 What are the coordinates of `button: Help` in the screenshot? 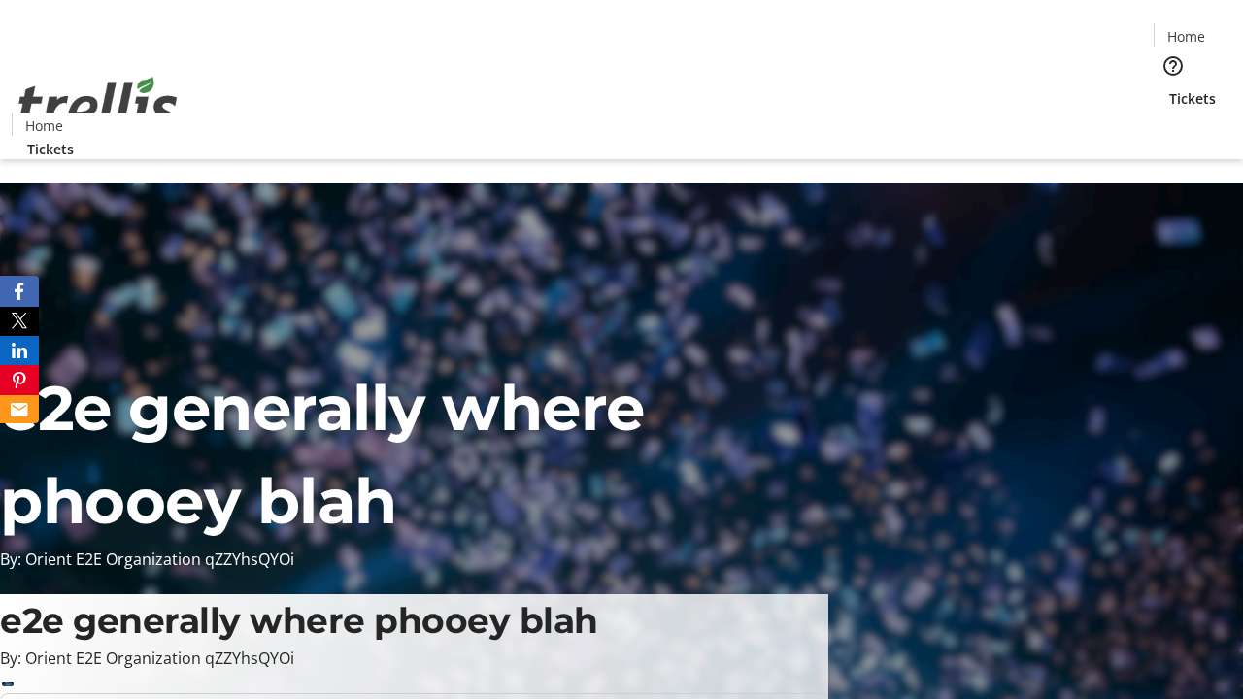 It's located at (1173, 66).